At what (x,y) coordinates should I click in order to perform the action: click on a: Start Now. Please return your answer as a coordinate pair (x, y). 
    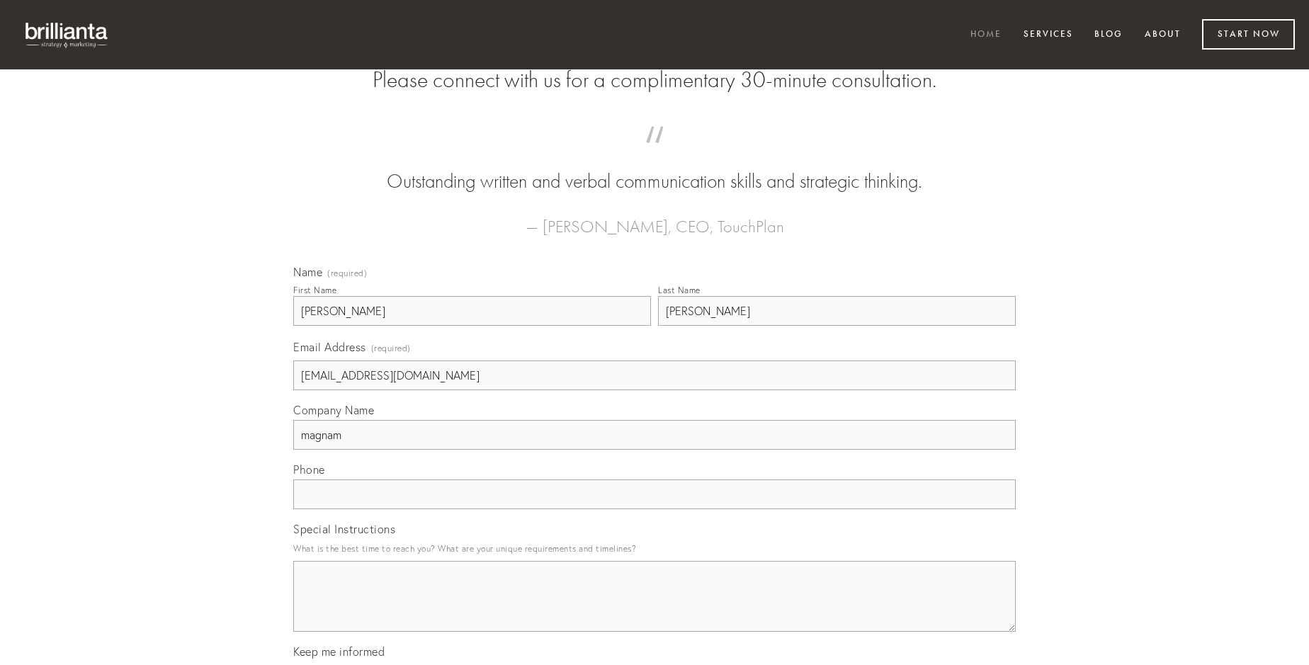
    Looking at the image, I should click on (1248, 34).